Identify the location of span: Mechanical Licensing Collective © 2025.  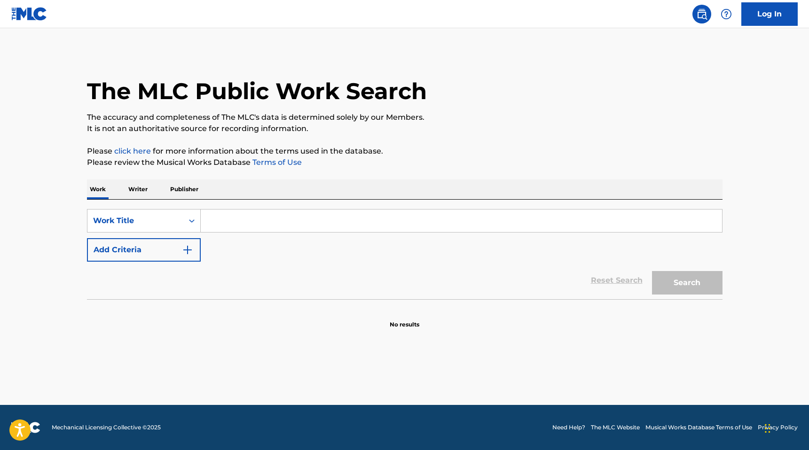
(106, 428).